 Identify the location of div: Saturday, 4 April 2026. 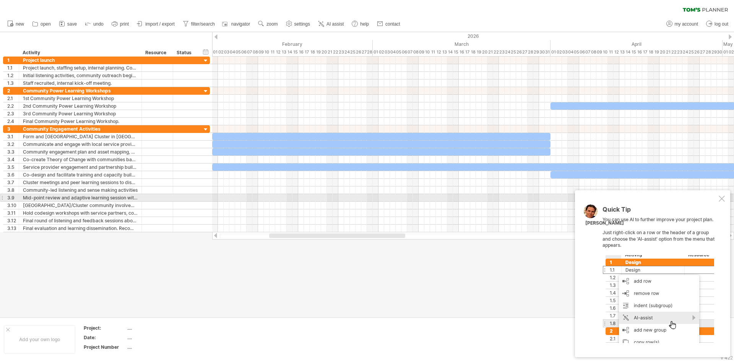
(571, 52).